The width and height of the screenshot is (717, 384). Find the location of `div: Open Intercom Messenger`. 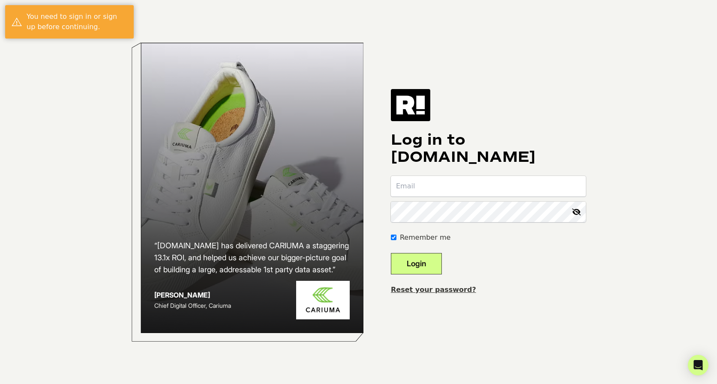

div: Open Intercom Messenger is located at coordinates (698, 366).